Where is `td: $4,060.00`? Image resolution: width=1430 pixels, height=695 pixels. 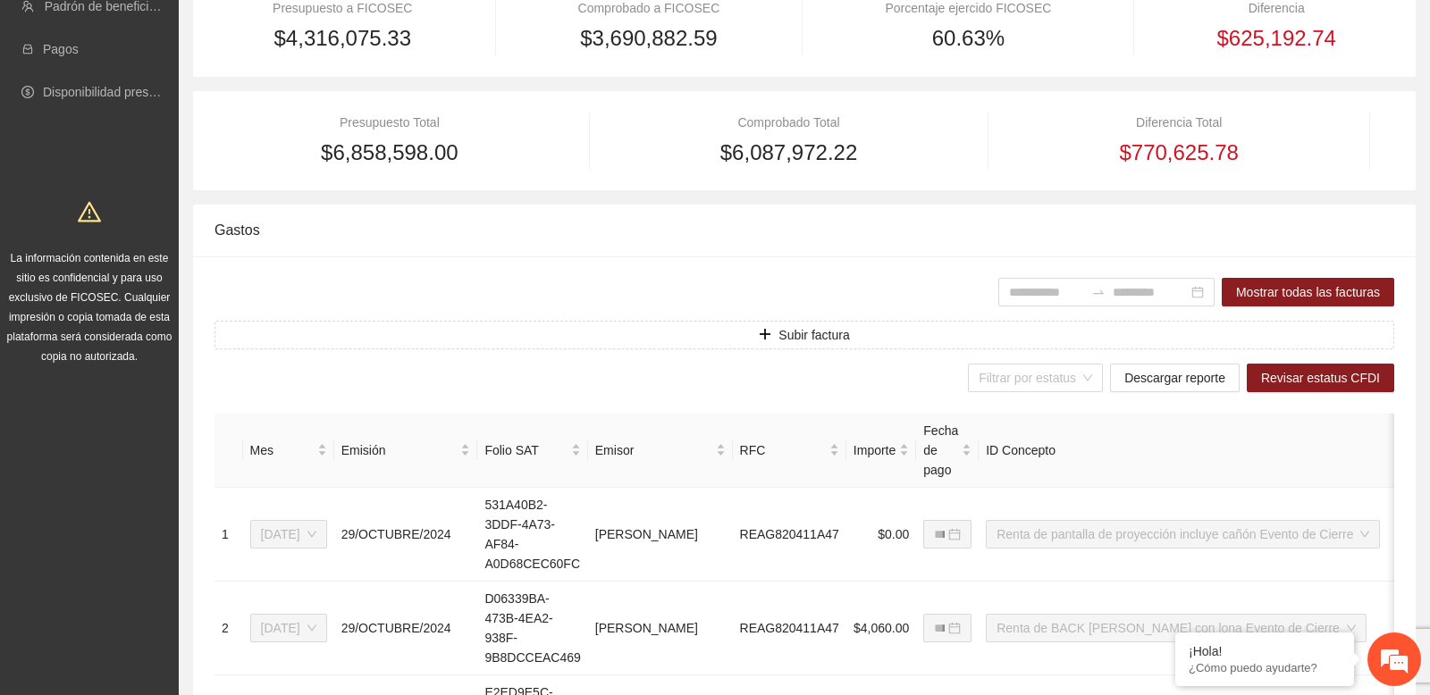 td: $4,060.00 is located at coordinates (881, 628).